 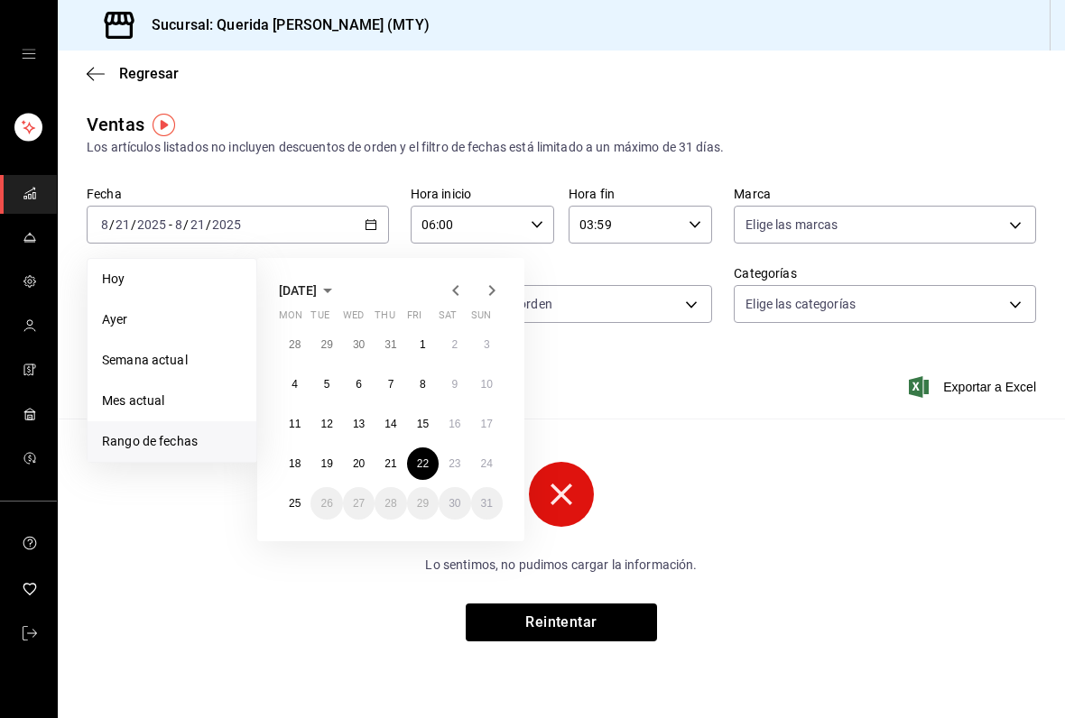 I want to click on button: August 25, 2025, so click(x=294, y=504).